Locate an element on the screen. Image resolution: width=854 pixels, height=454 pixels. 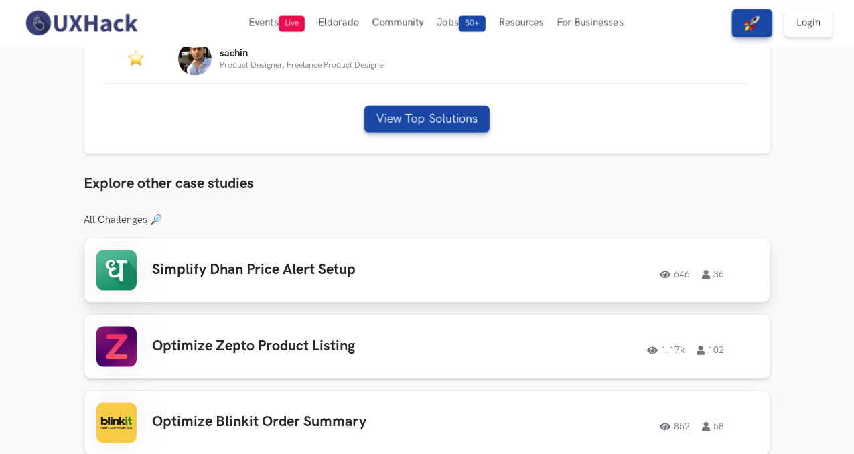
span: 50+ is located at coordinates (472, 24).